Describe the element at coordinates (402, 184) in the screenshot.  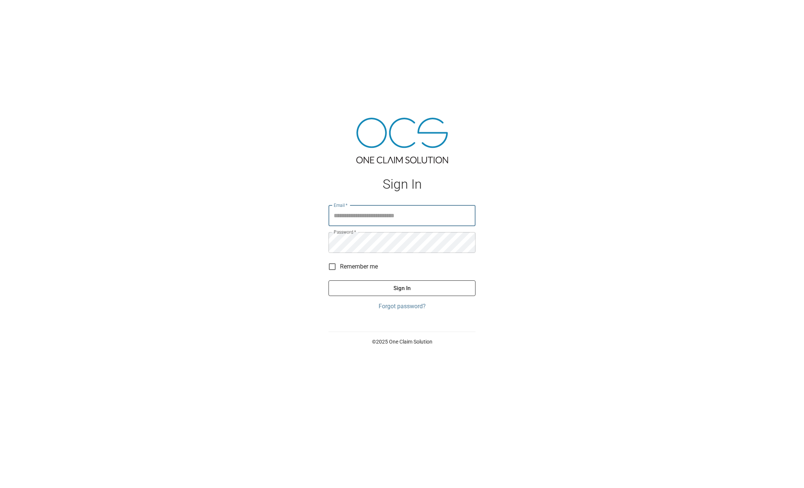
I see `h1: Sign In` at that location.